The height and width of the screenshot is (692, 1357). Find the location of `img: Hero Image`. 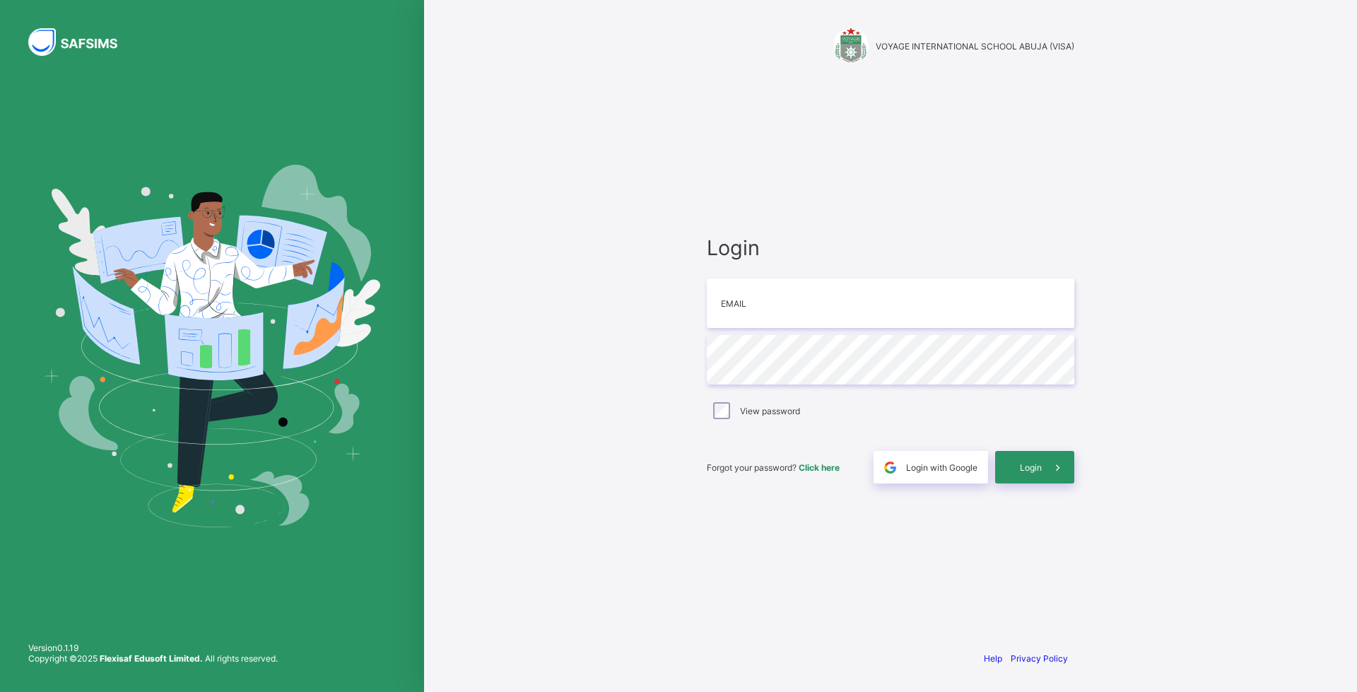

img: Hero Image is located at coordinates (212, 346).